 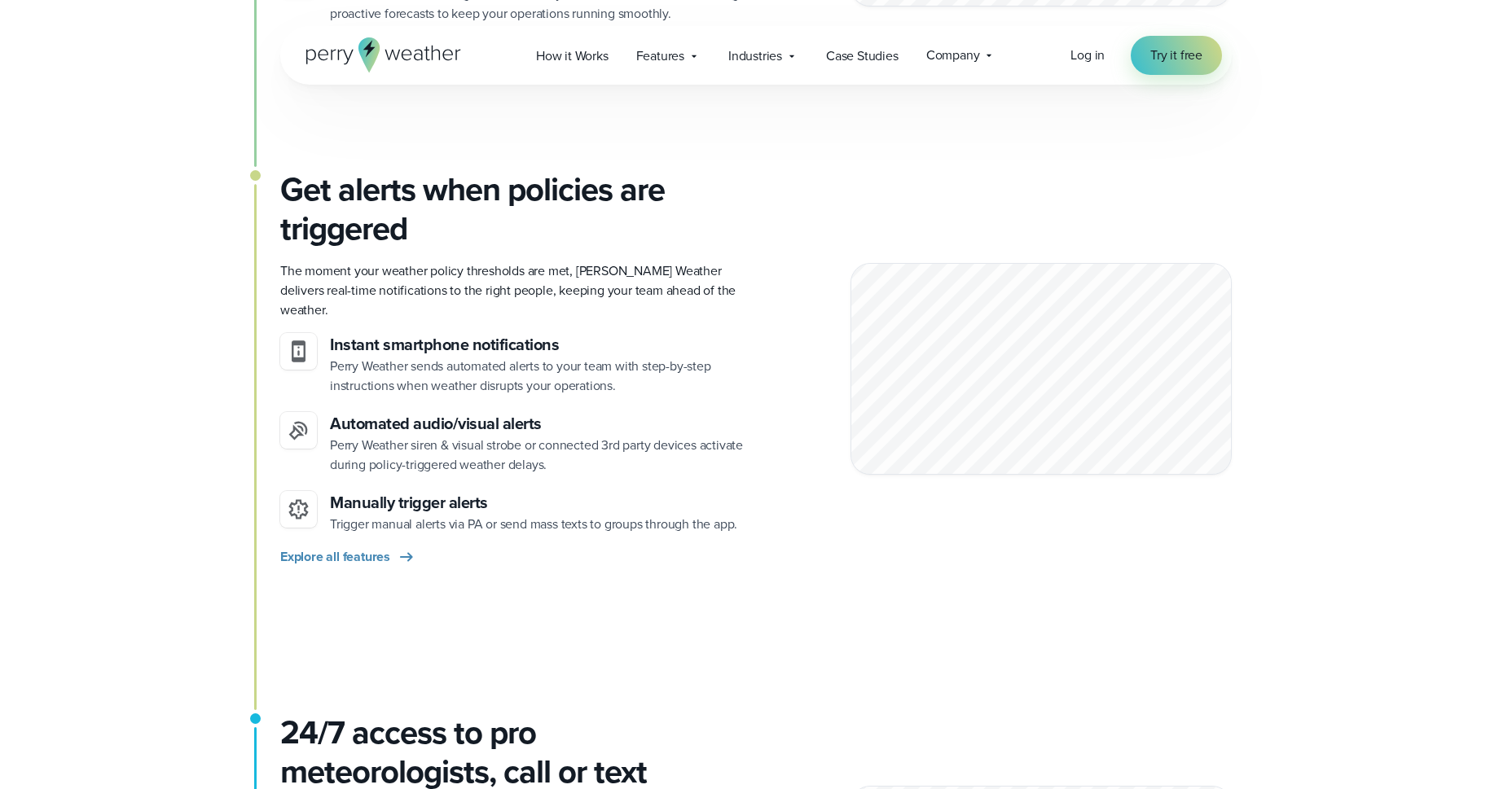 I want to click on span: Company, so click(x=953, y=55).